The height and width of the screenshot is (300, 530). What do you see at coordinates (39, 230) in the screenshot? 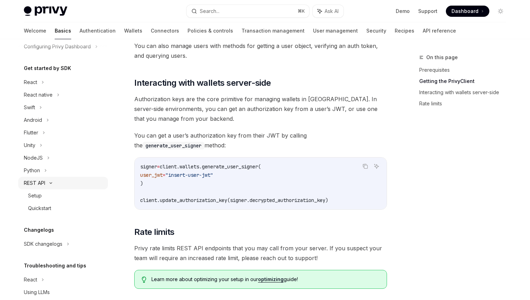
I see `h5: Changelogs` at bounding box center [39, 230].